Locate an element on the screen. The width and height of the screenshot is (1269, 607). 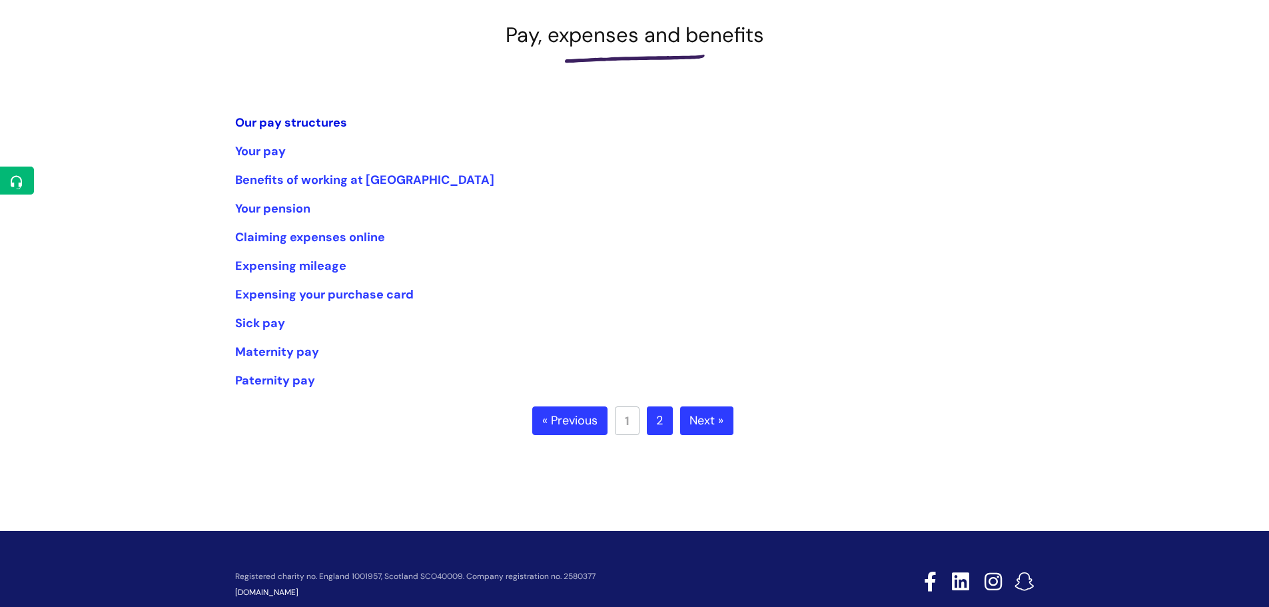
a: 1 is located at coordinates (627, 420).